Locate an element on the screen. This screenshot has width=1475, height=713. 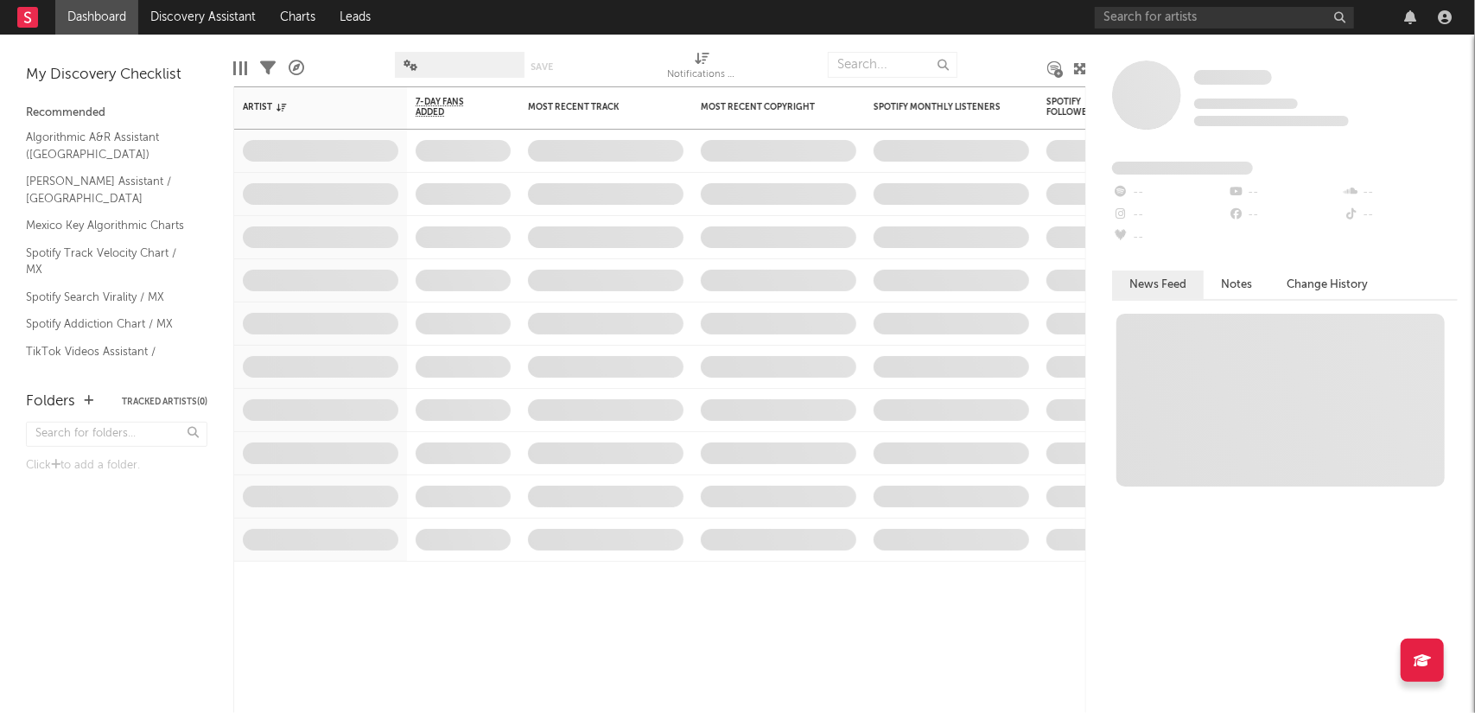
button: Change History is located at coordinates (1327, 284).